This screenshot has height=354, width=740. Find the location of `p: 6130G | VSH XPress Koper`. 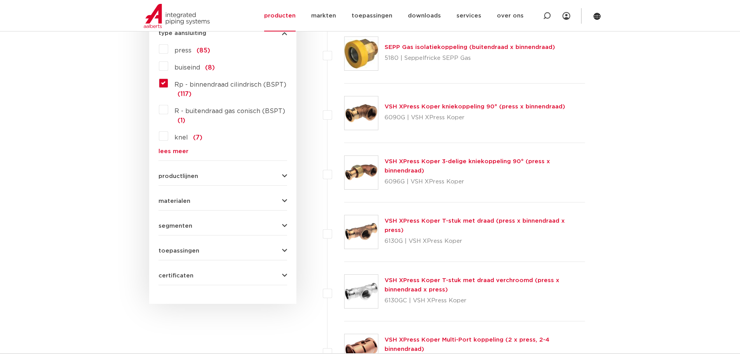

p: 6130G | VSH XPress Koper is located at coordinates (485, 241).